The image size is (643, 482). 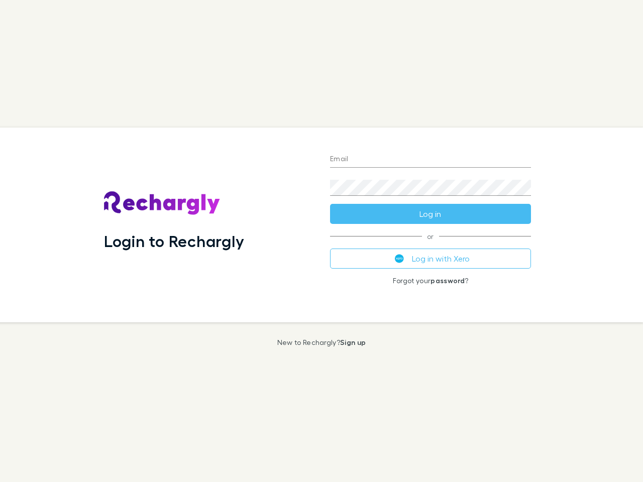 What do you see at coordinates (431, 214) in the screenshot?
I see `button: Log in` at bounding box center [431, 214].